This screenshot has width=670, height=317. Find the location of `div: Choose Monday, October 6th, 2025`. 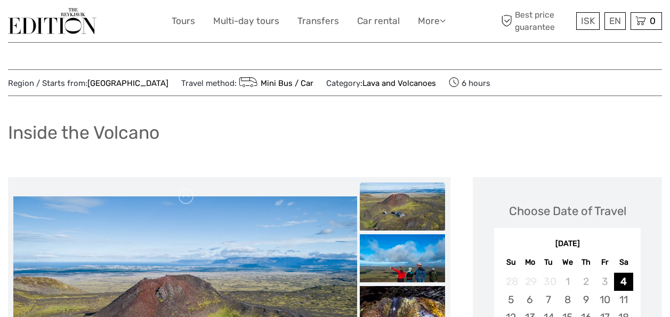

div: Choose Monday, October 6th, 2025 is located at coordinates (530, 299).